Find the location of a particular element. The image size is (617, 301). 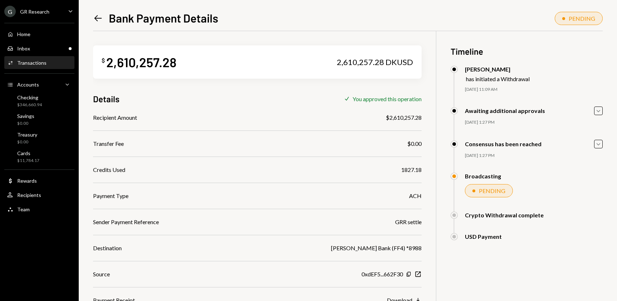

div: Savings is located at coordinates (26, 116).